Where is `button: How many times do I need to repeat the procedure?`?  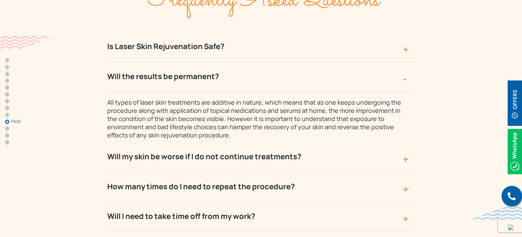
button: How many times do I need to repeat the procedure? is located at coordinates (261, 187).